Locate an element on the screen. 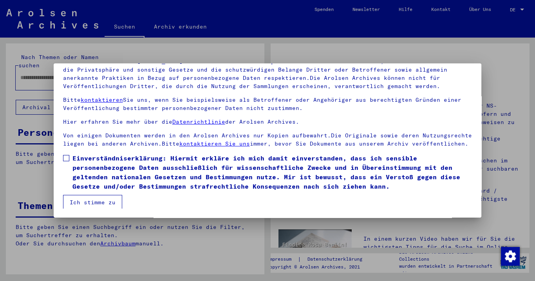  a: Datenrichtlinie is located at coordinates (198, 122).